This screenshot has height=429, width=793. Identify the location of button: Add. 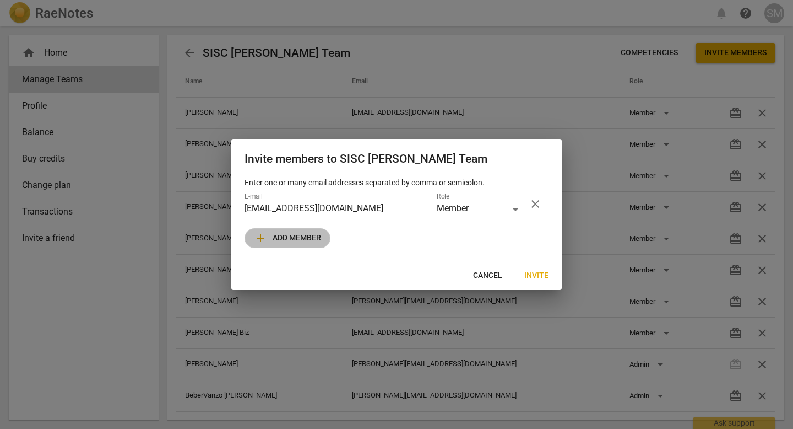
(288, 238).